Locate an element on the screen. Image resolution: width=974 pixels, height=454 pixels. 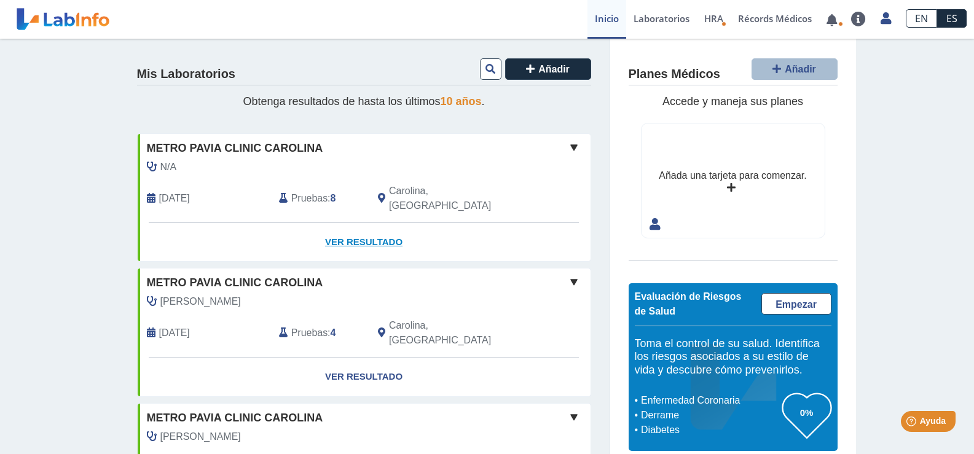
span: Obtenga resultados de hasta los últimos . is located at coordinates (363, 101).